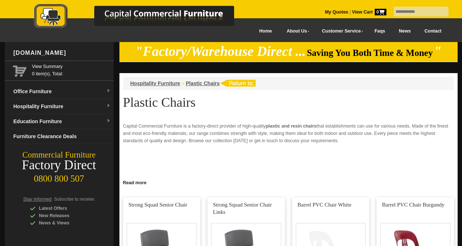 This screenshot has width=462, height=246. I want to click on a: Customer Service, so click(340, 31).